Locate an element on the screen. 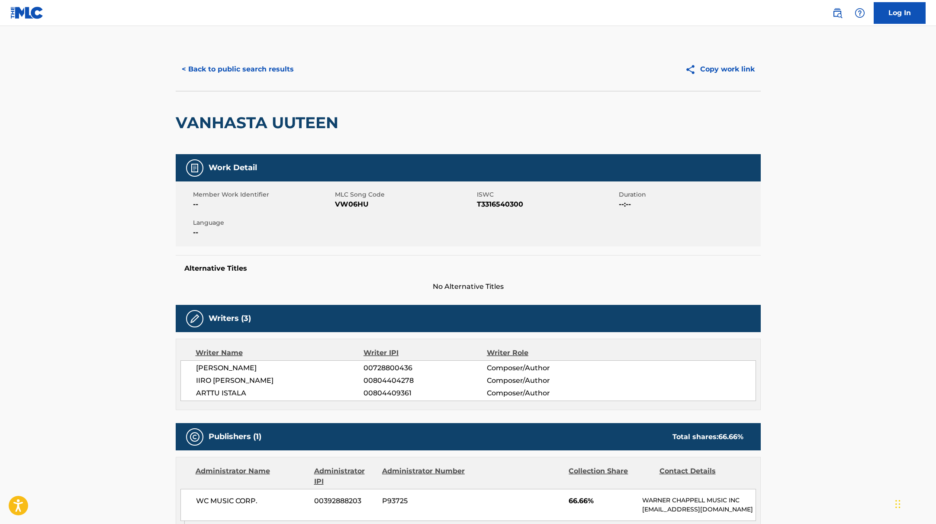 The width and height of the screenshot is (936, 524). img: Copy work link is located at coordinates (692, 69).